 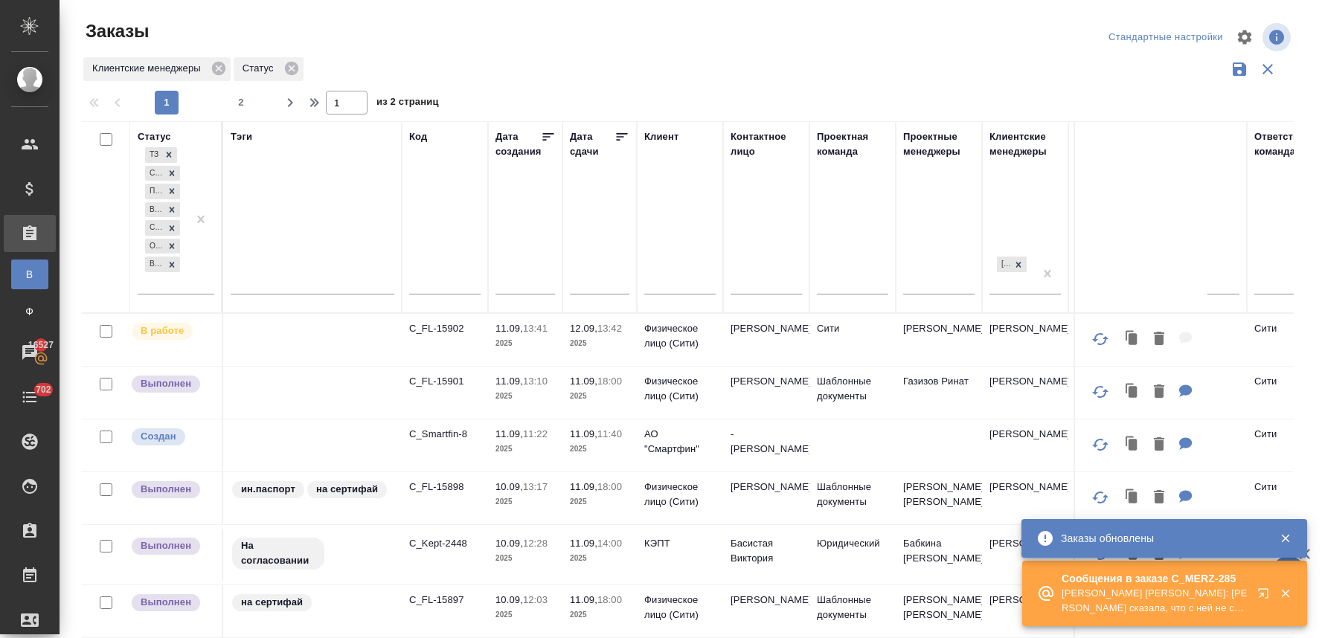 What do you see at coordinates (154, 210) in the screenshot?
I see `div: В работе` at bounding box center [154, 210].